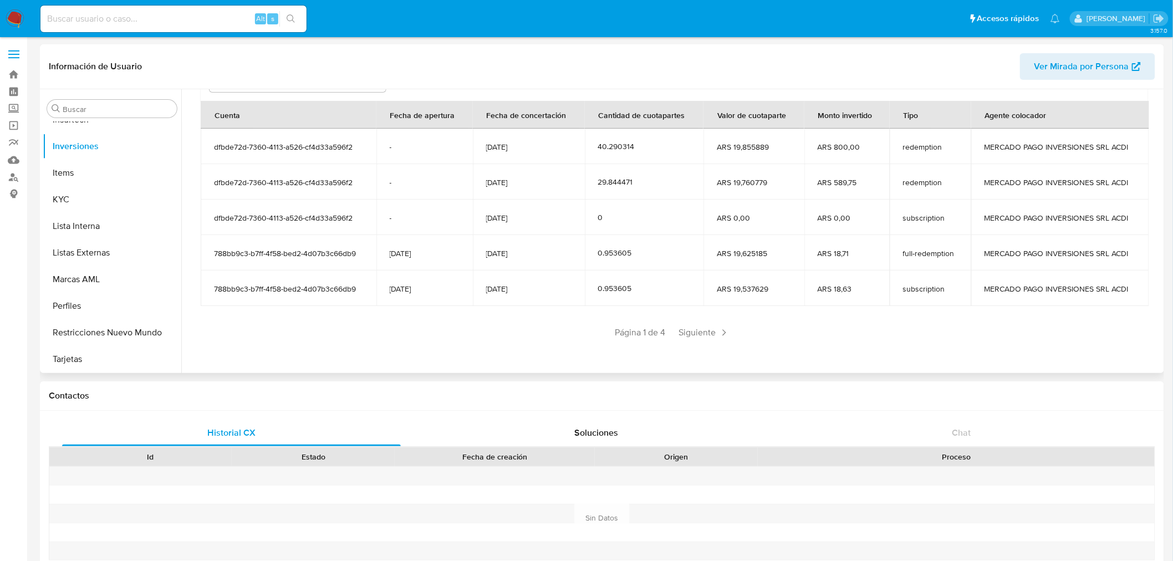  What do you see at coordinates (95, 67) in the screenshot?
I see `h1: Información de Usuario` at bounding box center [95, 67].